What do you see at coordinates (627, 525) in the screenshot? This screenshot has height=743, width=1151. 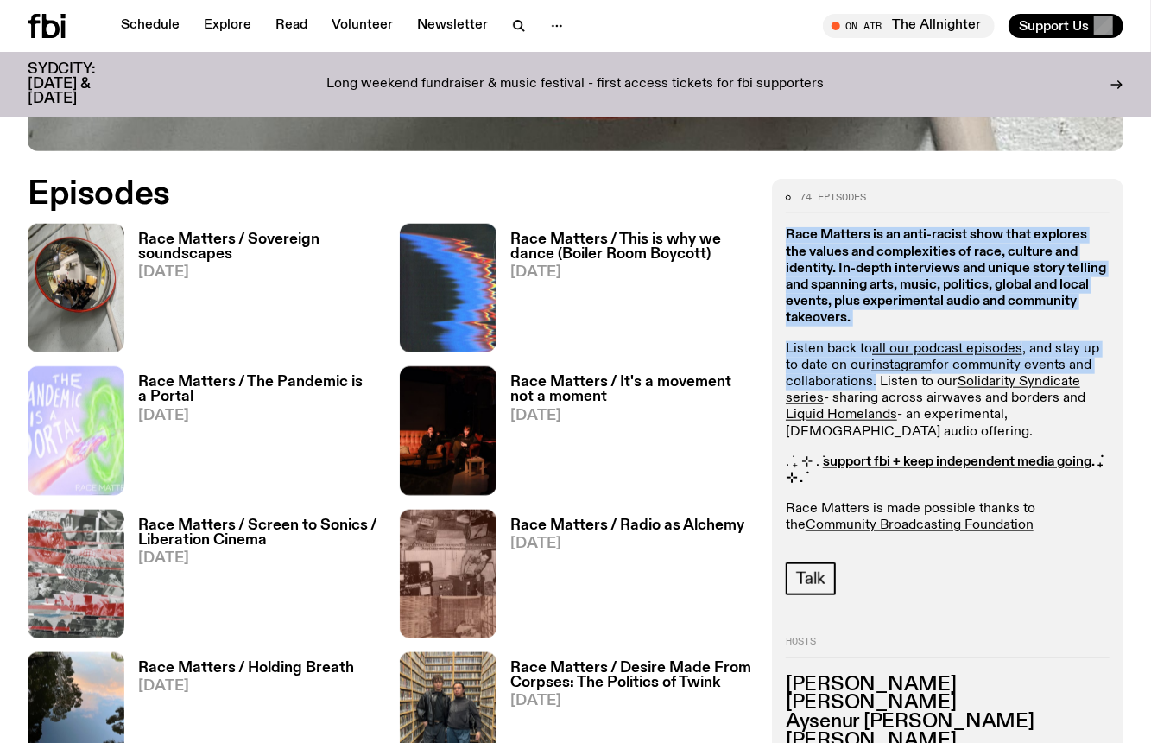 I see `h3: Race Matters / Radio as Alchemy` at bounding box center [627, 525].